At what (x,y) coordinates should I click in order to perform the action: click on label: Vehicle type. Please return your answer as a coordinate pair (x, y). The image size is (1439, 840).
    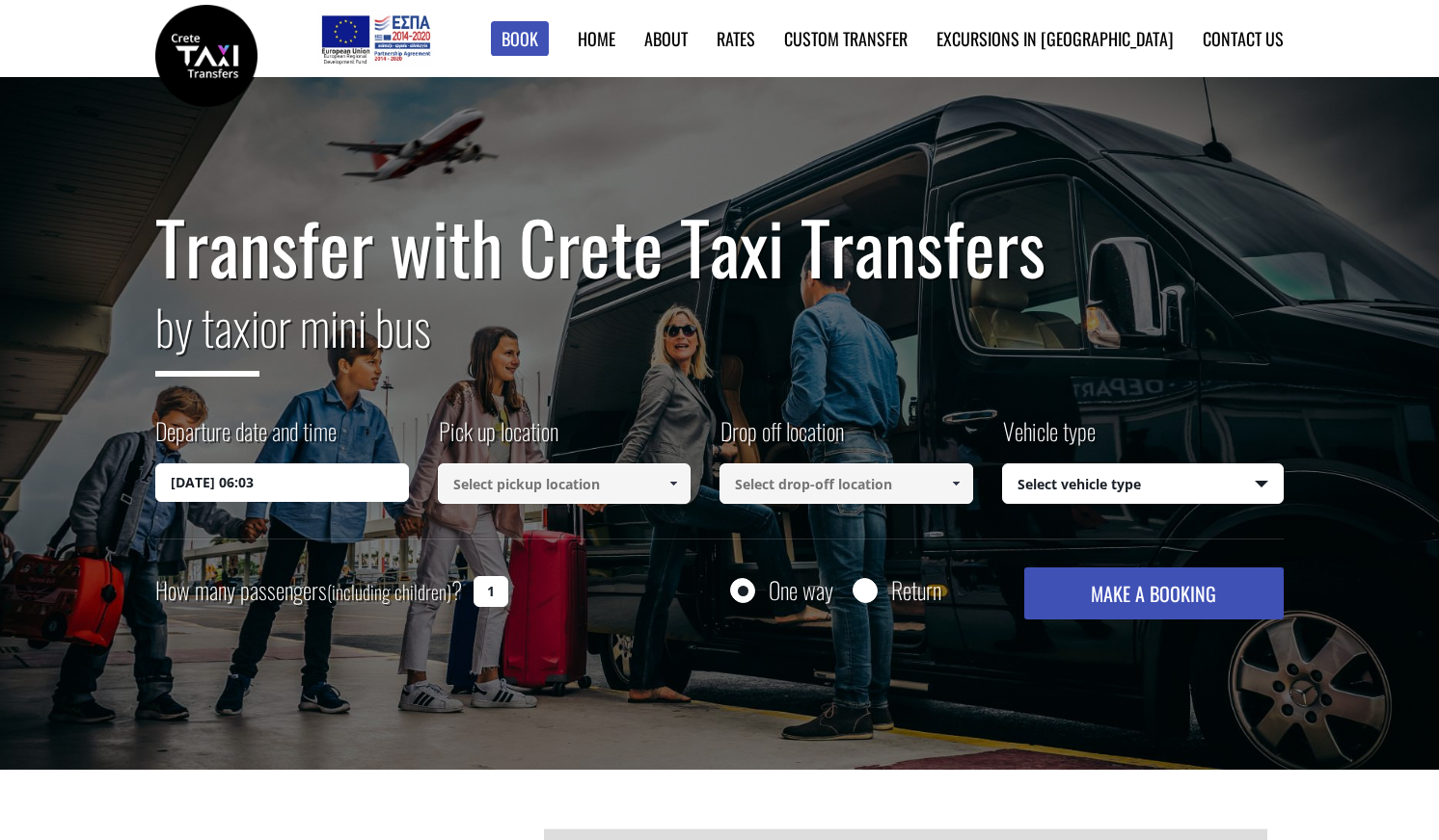
    Looking at the image, I should click on (1048, 439).